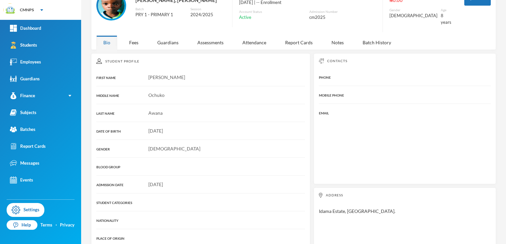 The image size is (506, 244). I want to click on div: Events, so click(22, 180).